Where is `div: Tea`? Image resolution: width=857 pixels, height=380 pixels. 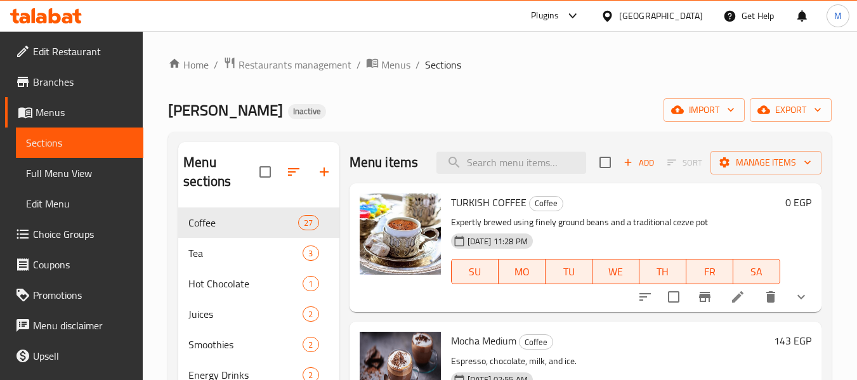
div: Tea is located at coordinates (246, 253).